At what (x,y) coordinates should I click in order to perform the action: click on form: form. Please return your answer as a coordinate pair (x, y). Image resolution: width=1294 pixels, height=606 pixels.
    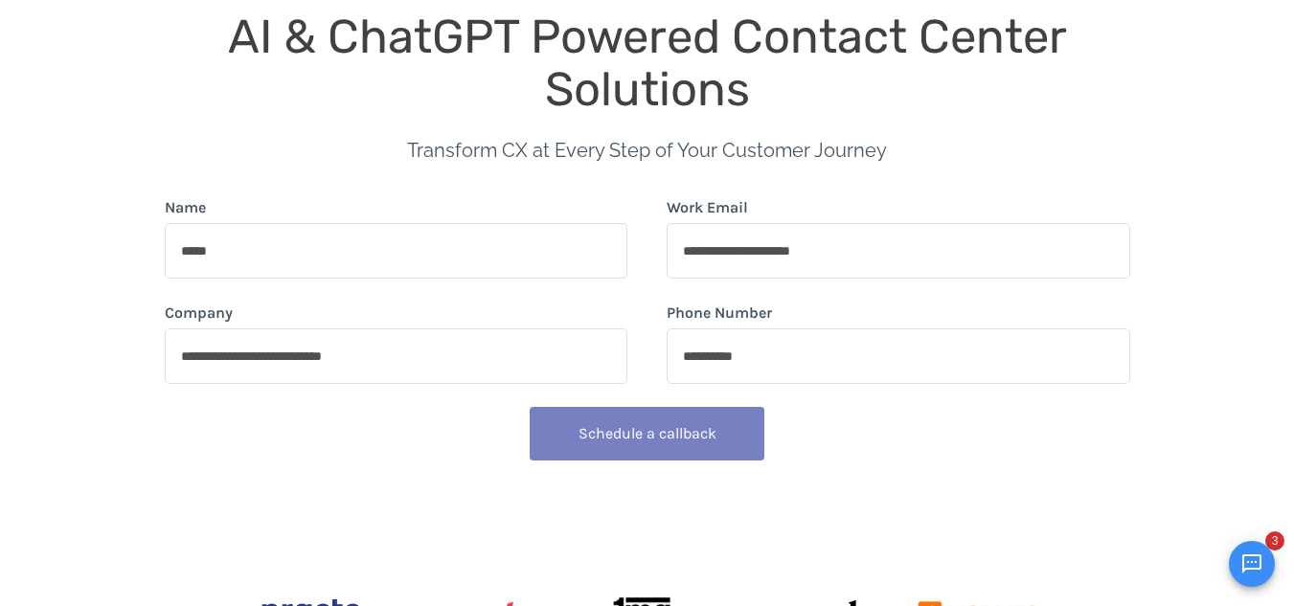
    Looking at the image, I should click on (648, 332).